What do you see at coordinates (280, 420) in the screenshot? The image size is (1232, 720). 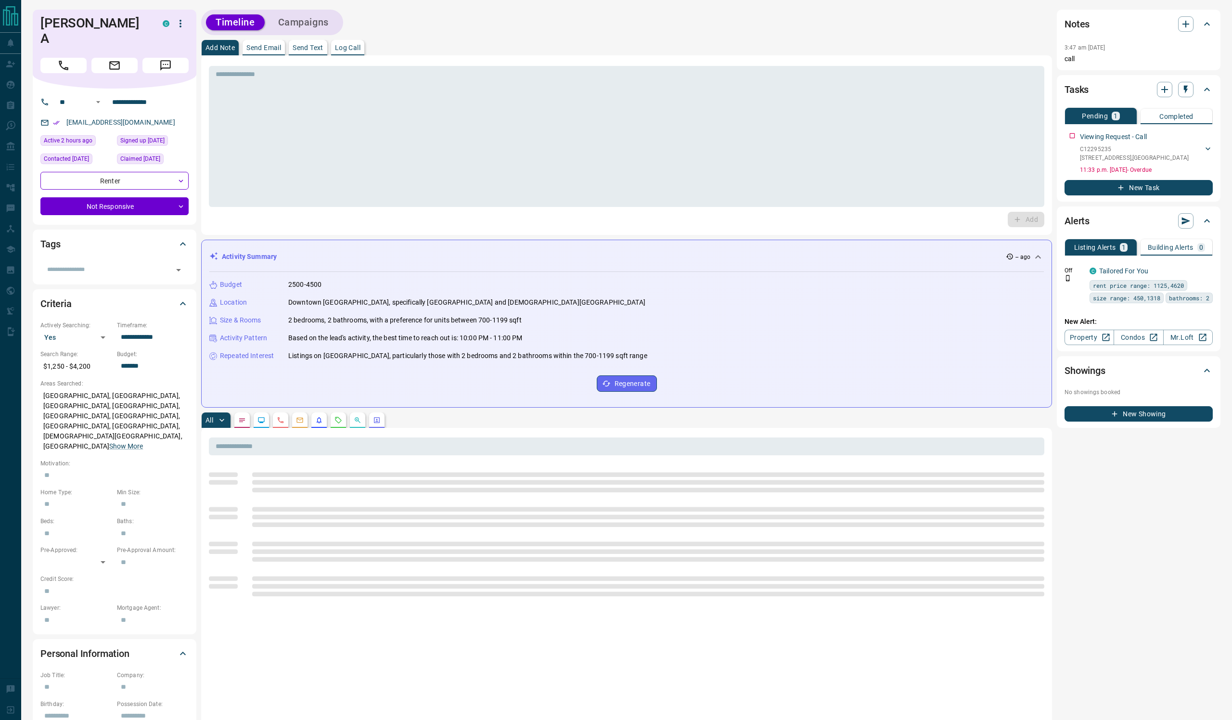 I see `svg: Calls` at bounding box center [280, 420].